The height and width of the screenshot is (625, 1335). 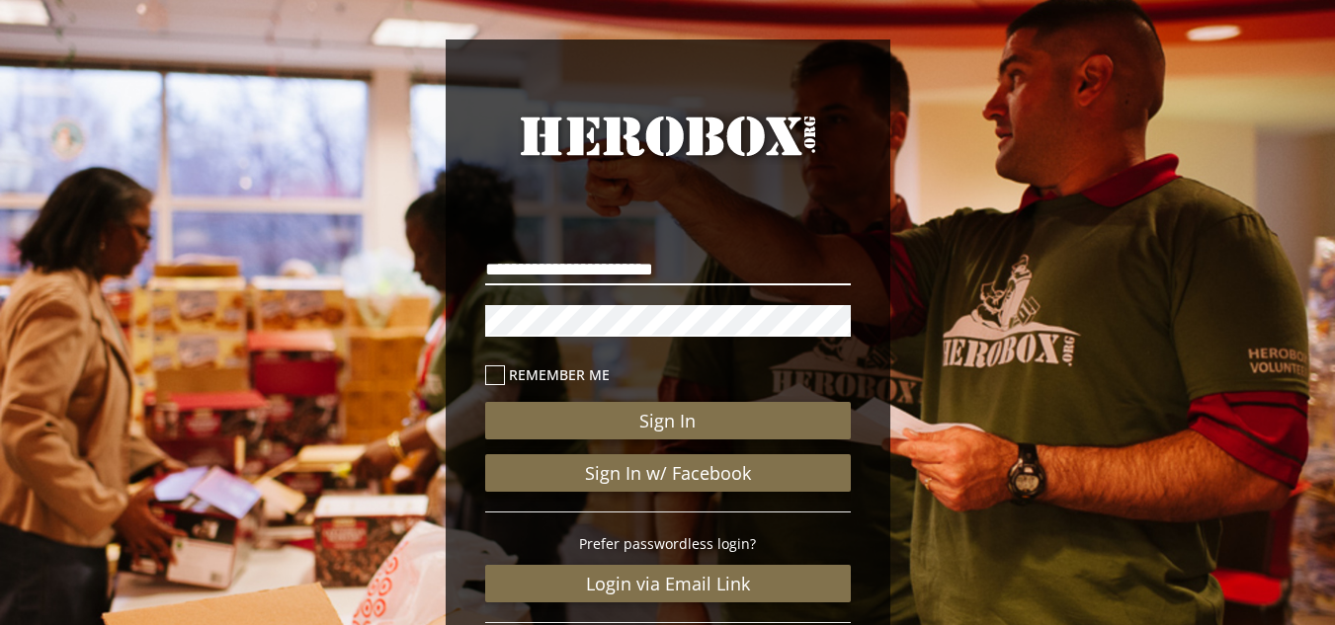 What do you see at coordinates (668, 374) in the screenshot?
I see `label: Remember me` at bounding box center [668, 374].